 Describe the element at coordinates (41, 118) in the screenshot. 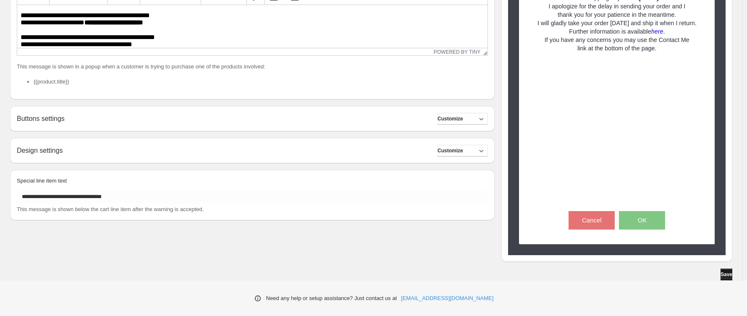

I see `h2: Buttons settings` at that location.